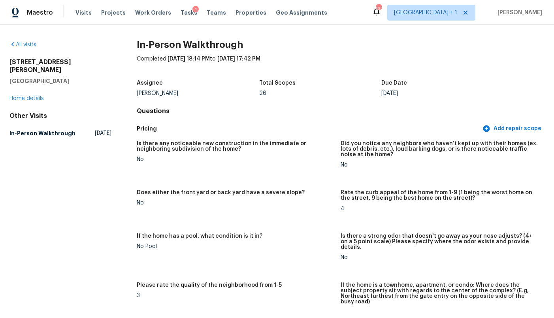  Describe the element at coordinates (150, 83) in the screenshot. I see `h5: Assignee` at that location.